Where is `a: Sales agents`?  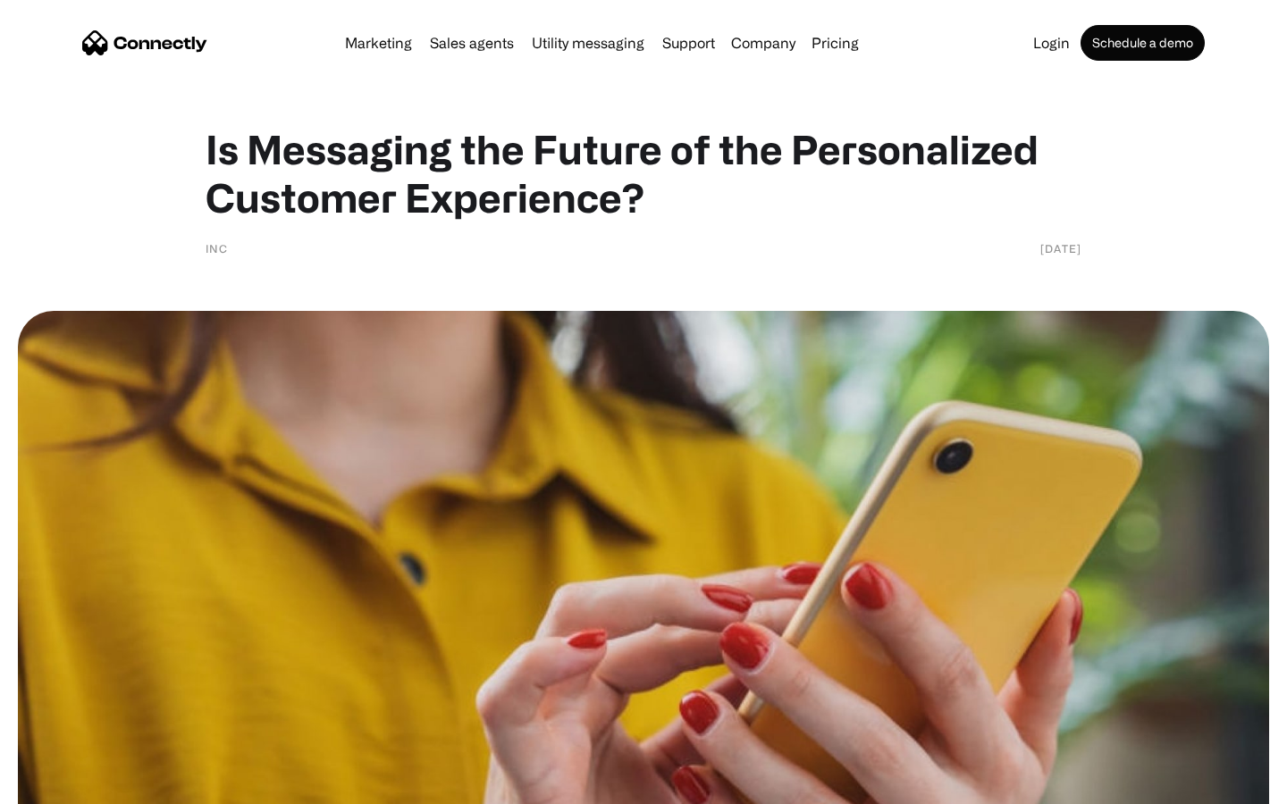
a: Sales agents is located at coordinates (472, 43).